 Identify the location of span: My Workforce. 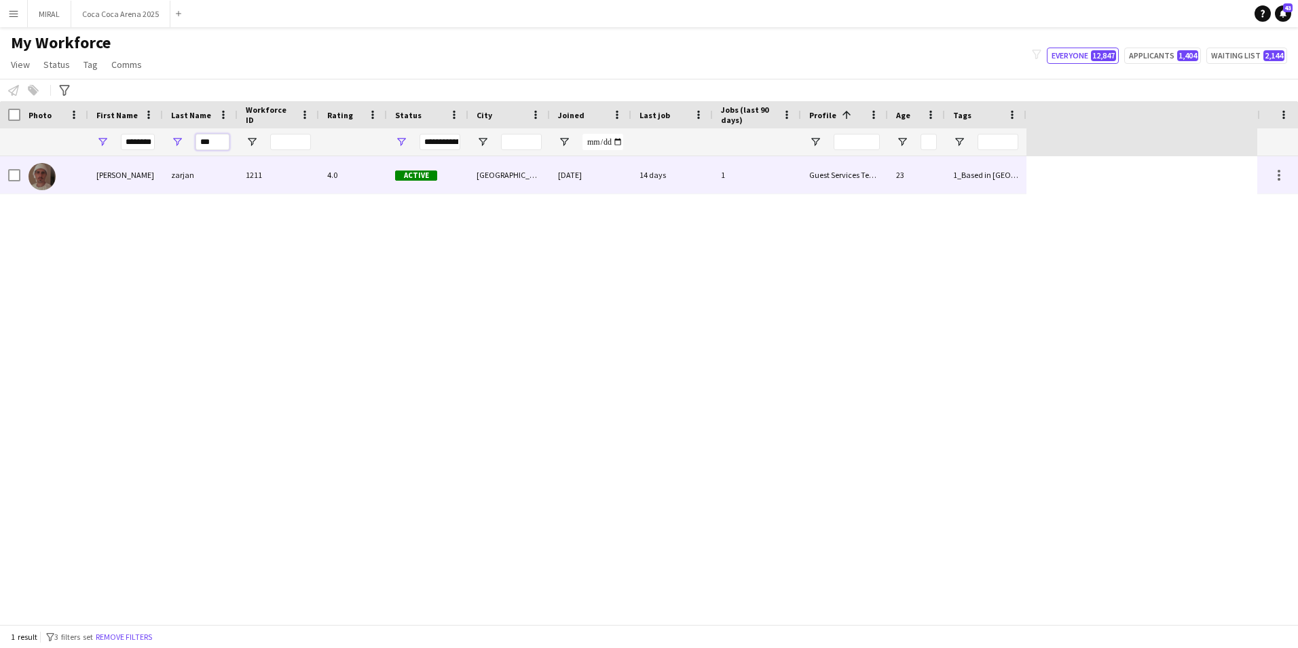
(60, 43).